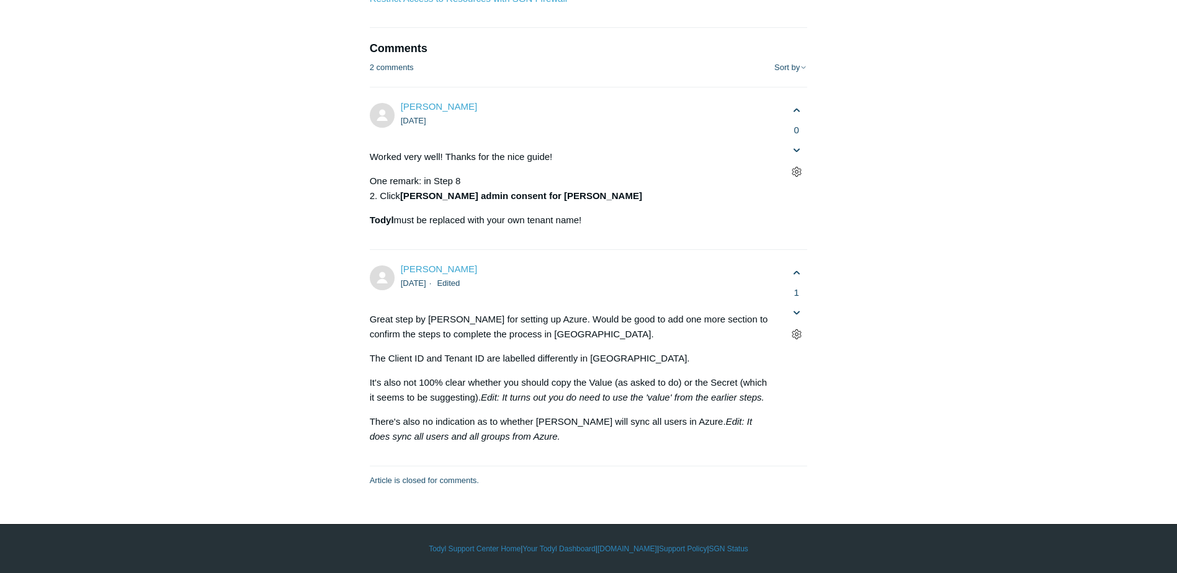 The width and height of the screenshot is (1177, 573). Describe the element at coordinates (796, 130) in the screenshot. I see `span: 0` at that location.